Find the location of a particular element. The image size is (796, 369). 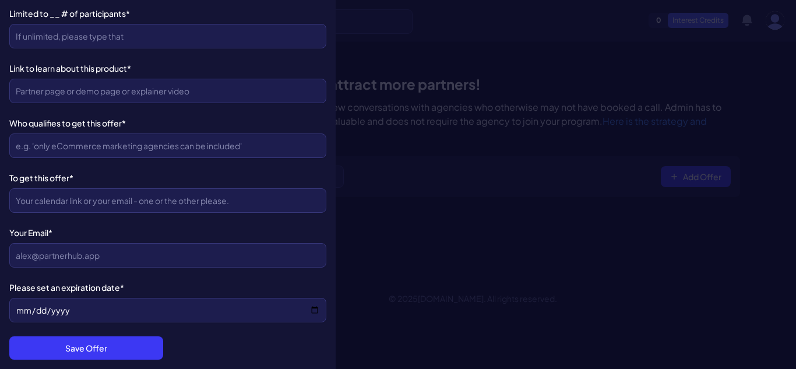

label: Link to learn about this product* is located at coordinates (168, 68).